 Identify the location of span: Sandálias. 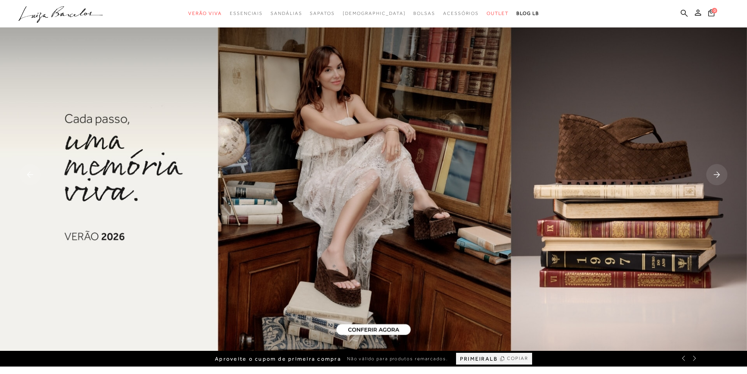
(286, 13).